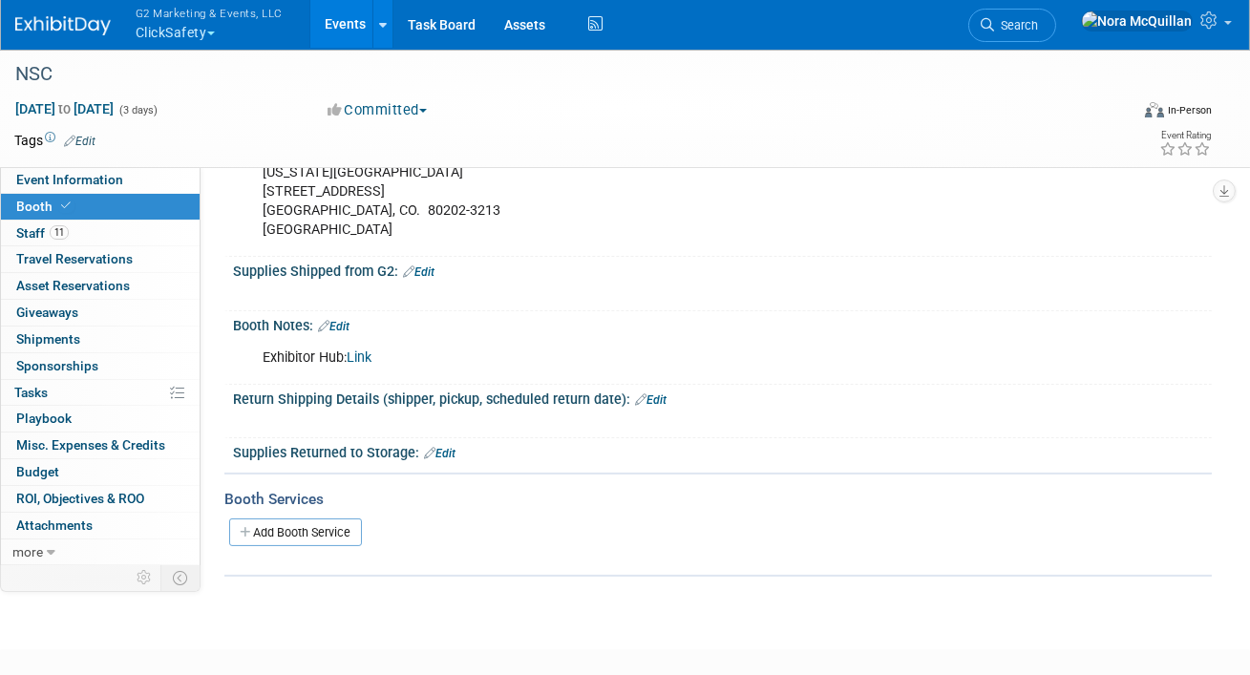 This screenshot has height=675, width=1250. Describe the element at coordinates (1189, 110) in the screenshot. I see `div: In-Person` at that location.